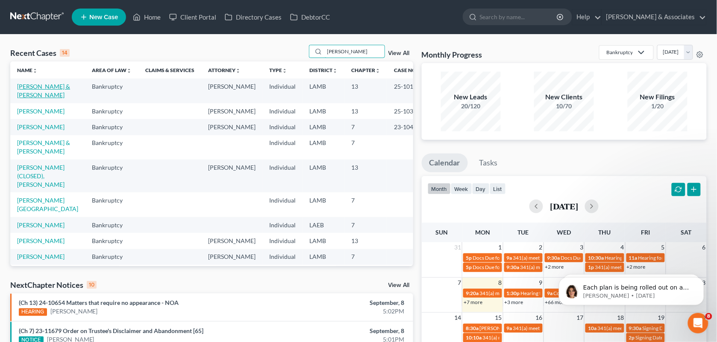 The width and height of the screenshot is (717, 342). What do you see at coordinates (193, 17) in the screenshot?
I see `a: Client Portal` at bounding box center [193, 17].